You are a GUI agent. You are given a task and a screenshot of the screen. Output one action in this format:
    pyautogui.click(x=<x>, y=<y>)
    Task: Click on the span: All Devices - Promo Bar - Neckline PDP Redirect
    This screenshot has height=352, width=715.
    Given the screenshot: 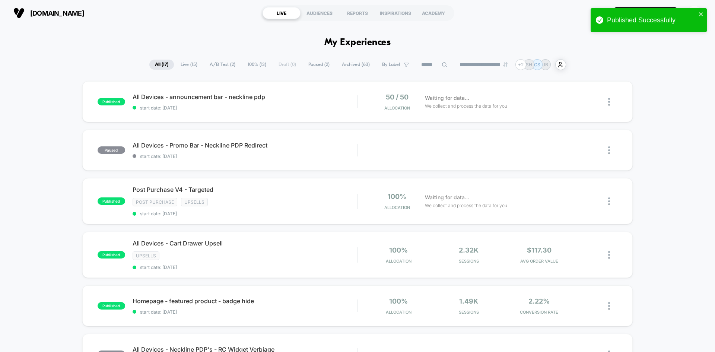 What is the action you would take?
    pyautogui.click(x=245, y=145)
    